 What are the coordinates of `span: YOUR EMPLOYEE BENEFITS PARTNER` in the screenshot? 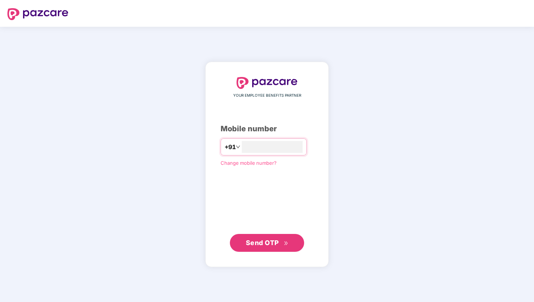 It's located at (267, 96).